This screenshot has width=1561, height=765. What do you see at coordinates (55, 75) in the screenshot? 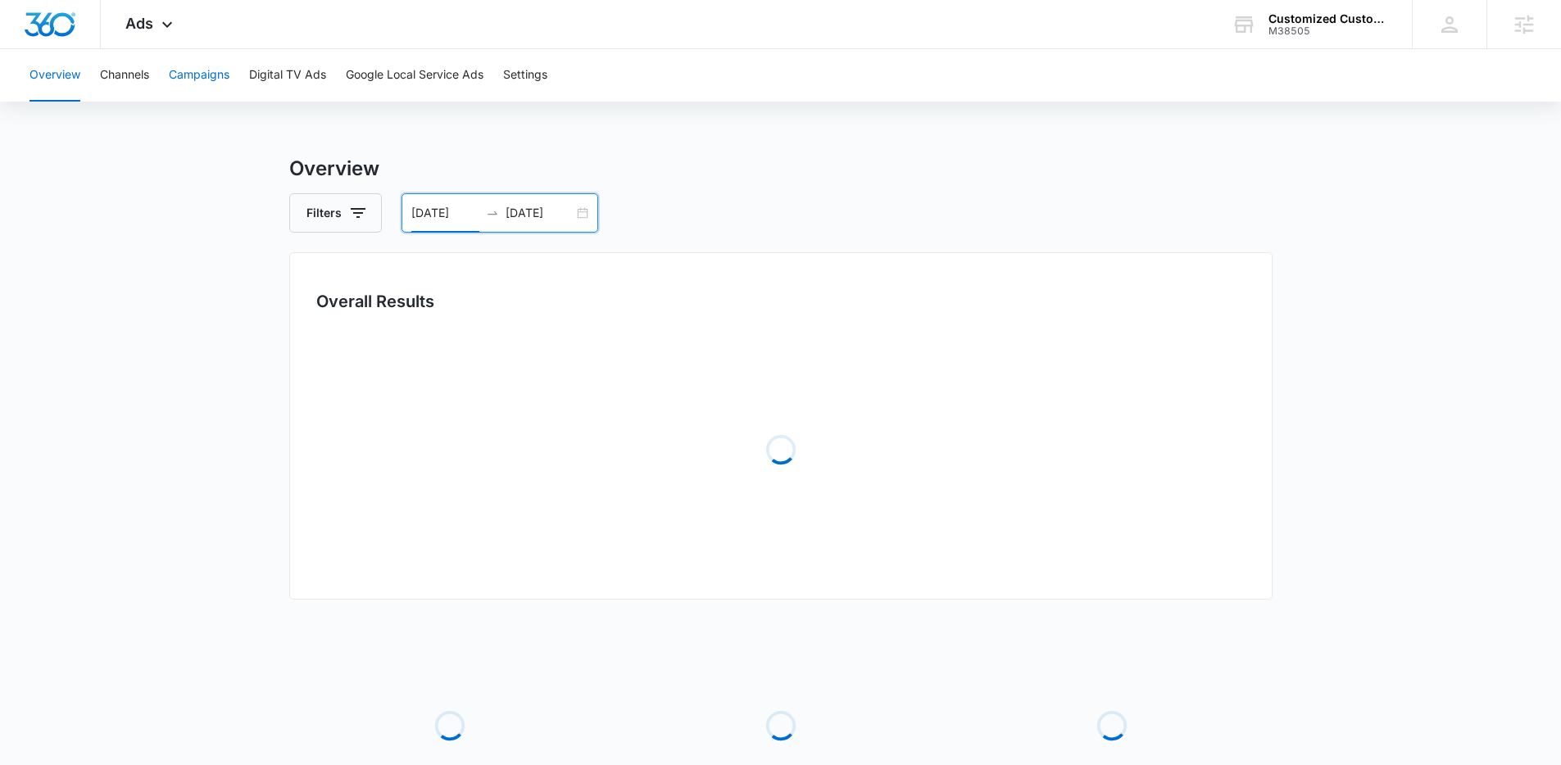
I see `button: Overview` at bounding box center [55, 75].